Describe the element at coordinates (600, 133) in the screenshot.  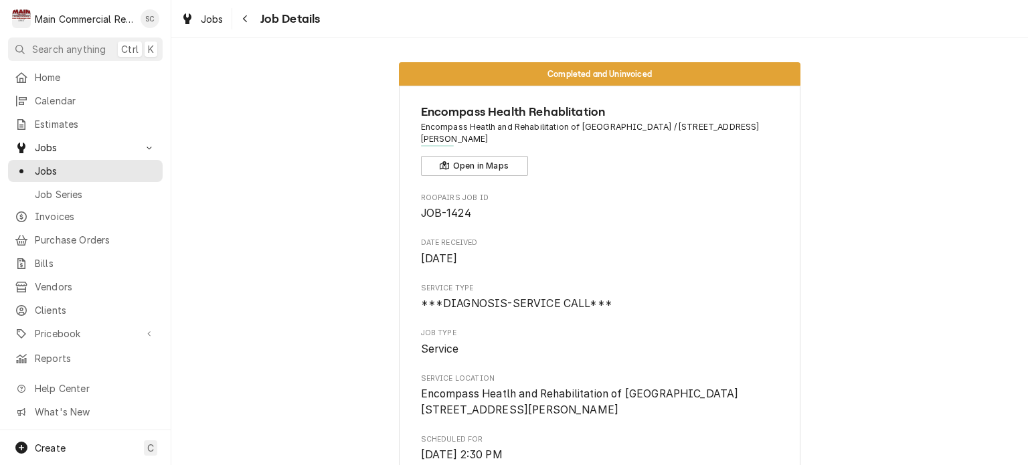
I see `span: Address` at that location.